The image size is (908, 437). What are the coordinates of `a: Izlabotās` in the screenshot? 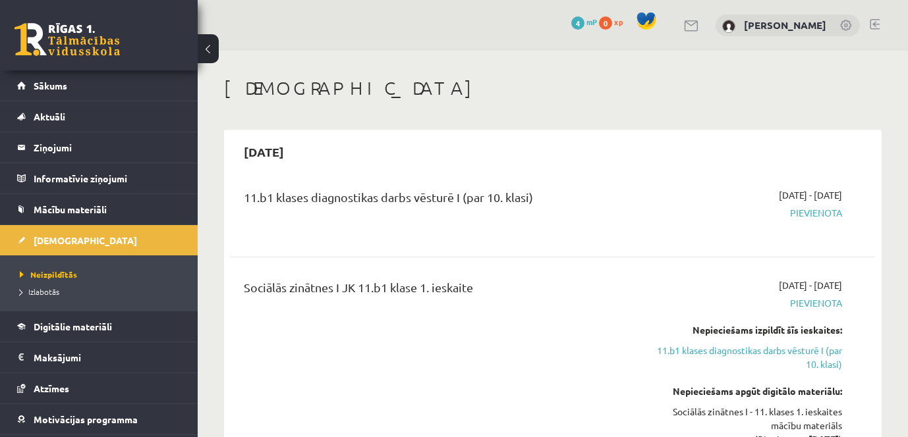 It's located at (102, 292).